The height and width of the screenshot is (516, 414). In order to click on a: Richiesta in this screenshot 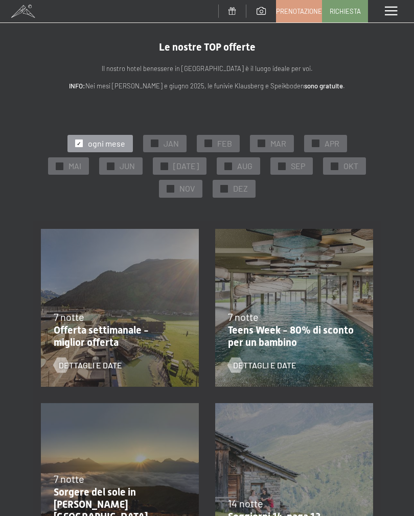, I will do `click(345, 11)`.